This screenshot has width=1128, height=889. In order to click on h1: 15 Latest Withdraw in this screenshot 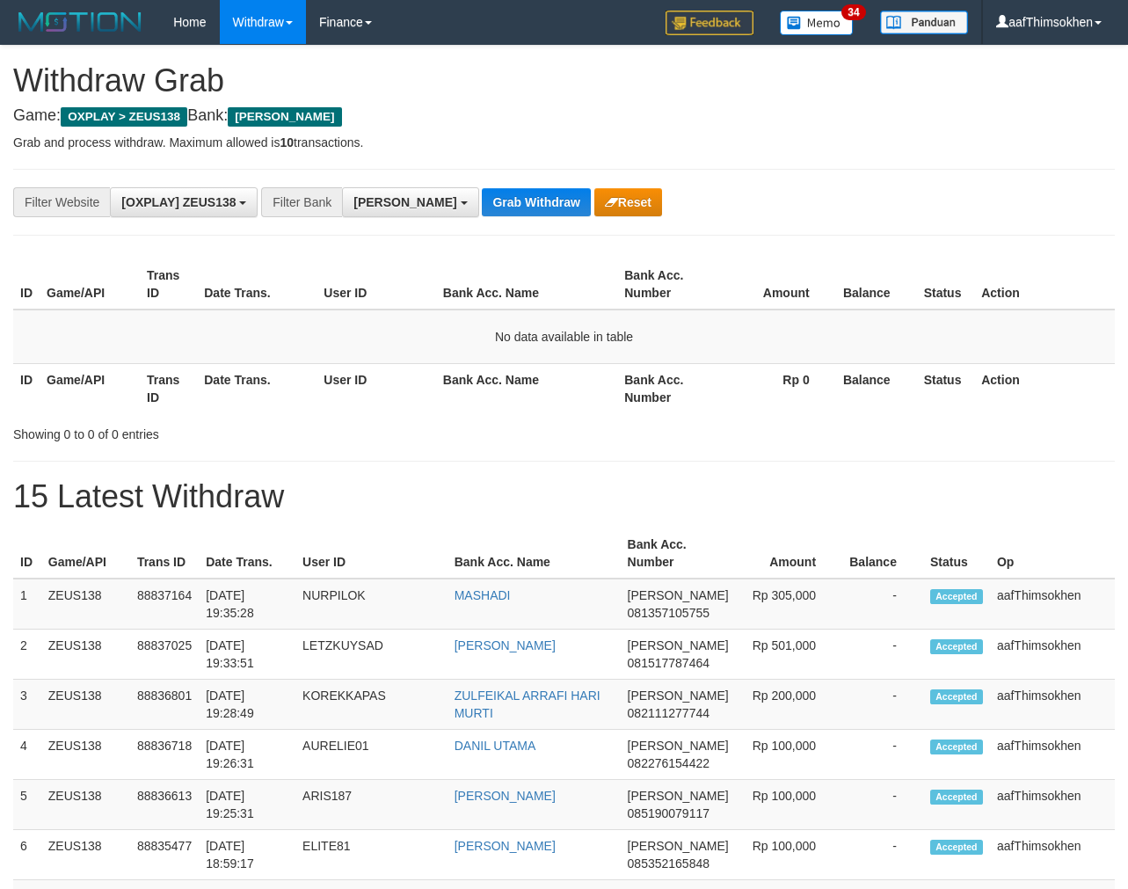, I will do `click(564, 497)`.